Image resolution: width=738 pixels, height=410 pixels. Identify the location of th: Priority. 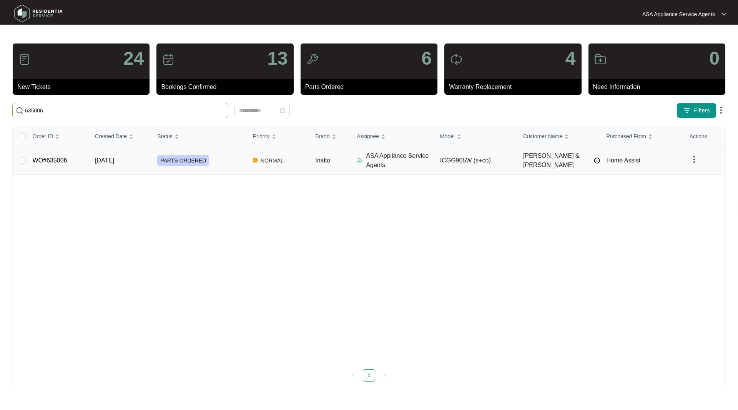
(278, 136).